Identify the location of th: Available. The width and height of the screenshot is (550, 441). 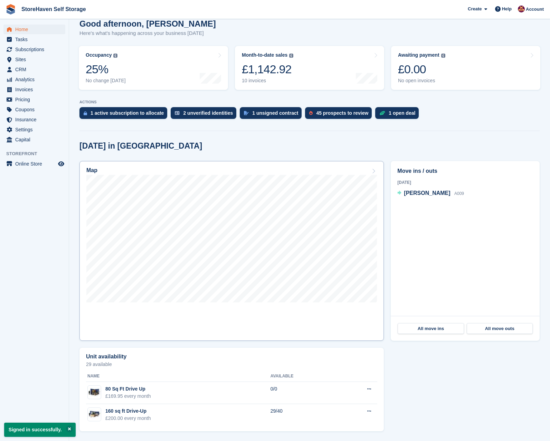
(303, 376).